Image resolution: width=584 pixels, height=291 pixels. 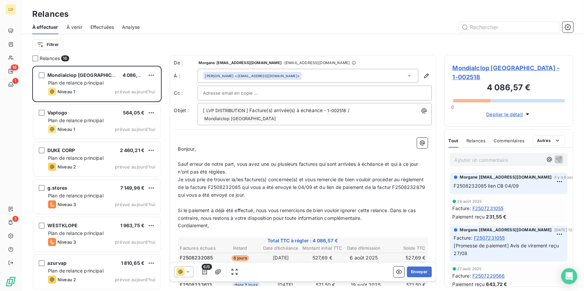 What do you see at coordinates (549, 141) in the screenshot?
I see `button: Autres` at bounding box center [549, 141].